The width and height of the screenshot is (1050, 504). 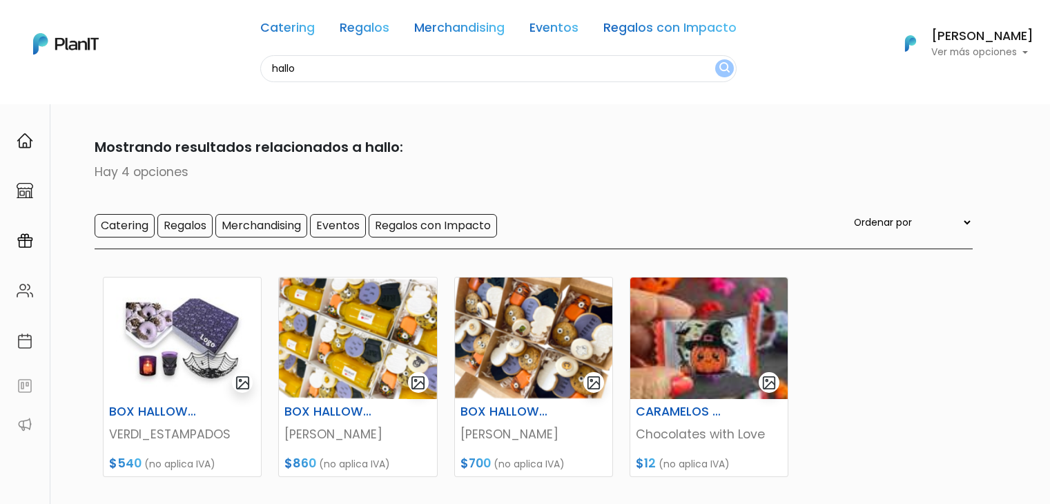 I want to click on a: Regalos con Impacto, so click(x=670, y=30).